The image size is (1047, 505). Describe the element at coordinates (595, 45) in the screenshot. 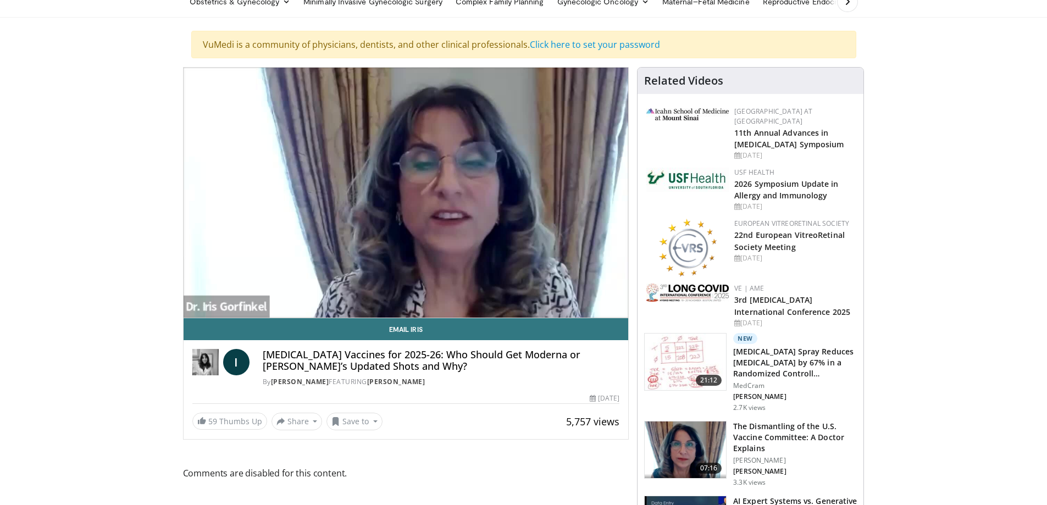

I see `a: Click here to set your password` at that location.